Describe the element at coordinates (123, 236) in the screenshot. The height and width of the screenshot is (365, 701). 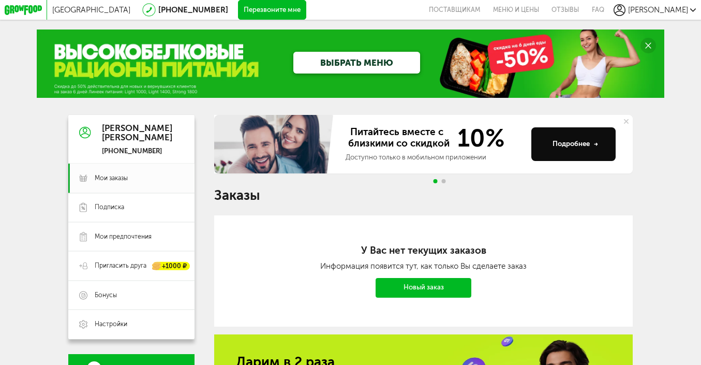
I see `span: Мои предпочтения` at that location.